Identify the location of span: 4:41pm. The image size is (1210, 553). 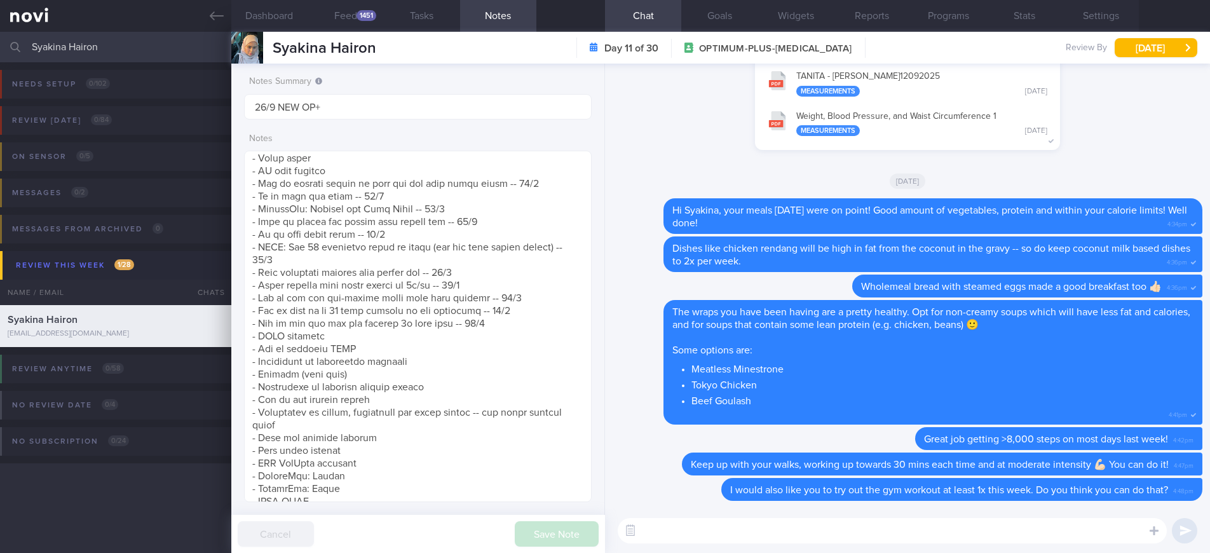
(1177, 413).